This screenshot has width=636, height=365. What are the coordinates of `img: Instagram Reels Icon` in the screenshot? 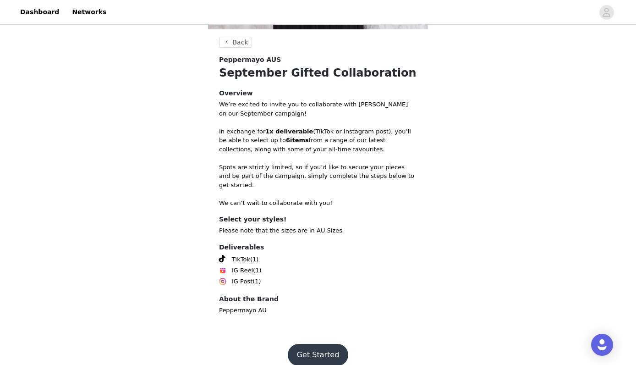 It's located at (223, 270).